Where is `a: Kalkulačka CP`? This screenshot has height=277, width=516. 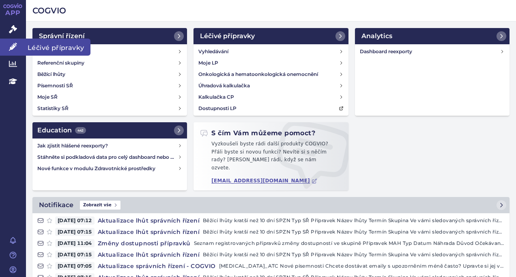 a: Kalkulačka CP is located at coordinates (271, 97).